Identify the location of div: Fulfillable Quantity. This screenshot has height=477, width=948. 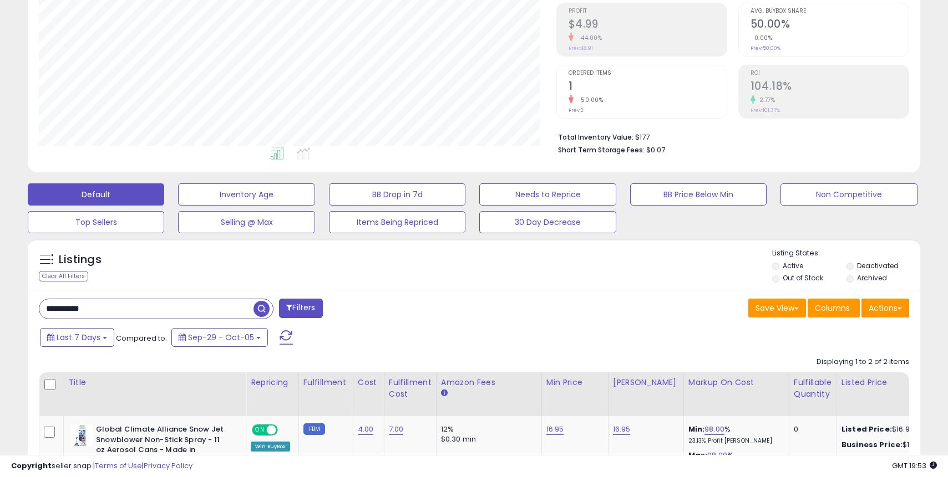
(812, 389).